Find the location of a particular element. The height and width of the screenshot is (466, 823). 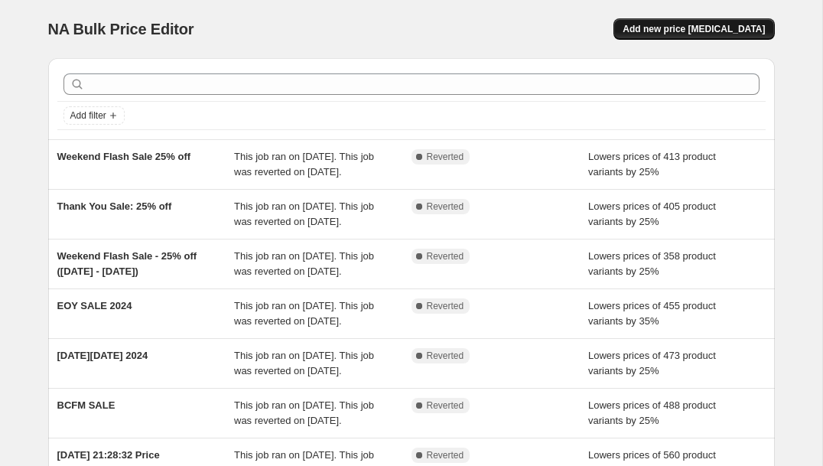

span: Lowers prices of 405 product variants by 25% is located at coordinates (652, 213).